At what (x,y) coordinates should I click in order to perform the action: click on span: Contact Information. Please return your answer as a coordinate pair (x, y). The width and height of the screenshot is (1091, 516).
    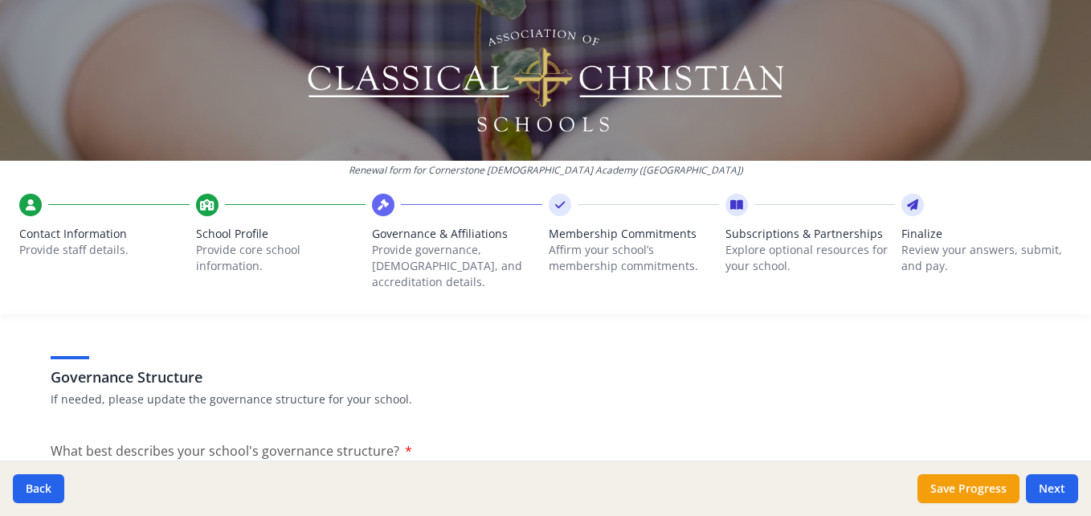
    Looking at the image, I should click on (104, 234).